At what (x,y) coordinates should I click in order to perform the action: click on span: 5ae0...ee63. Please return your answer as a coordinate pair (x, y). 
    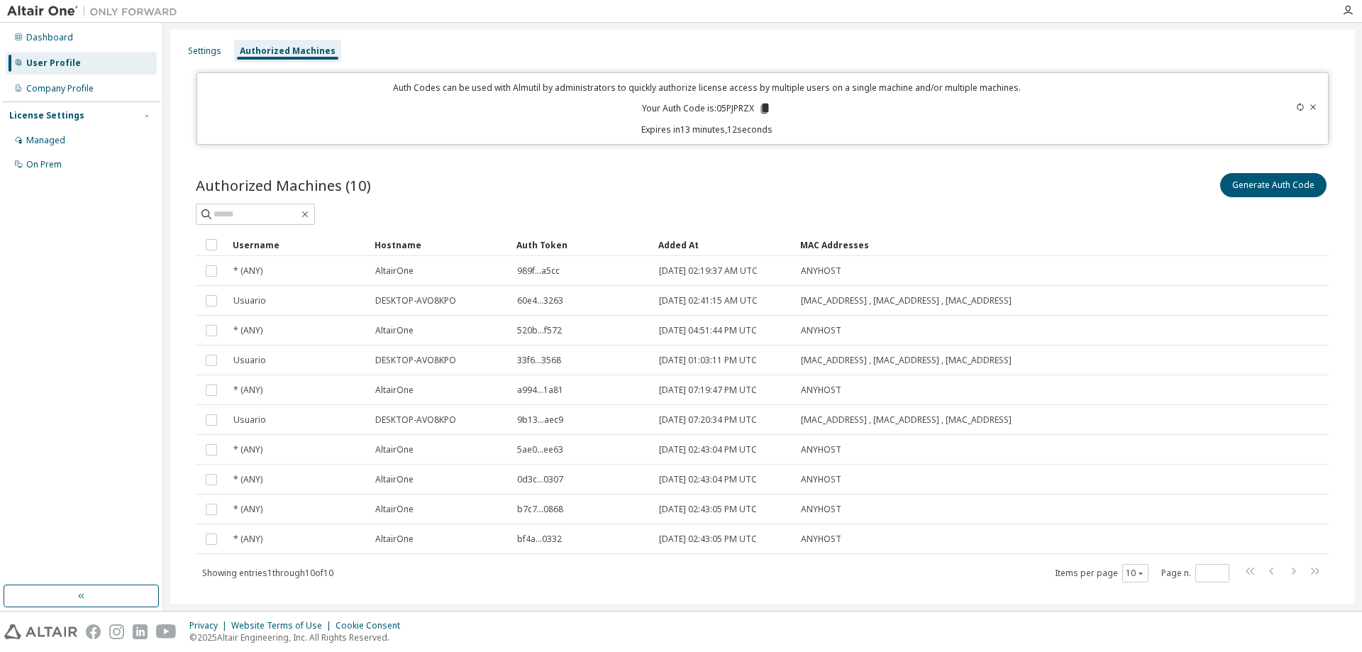
    Looking at the image, I should click on (540, 450).